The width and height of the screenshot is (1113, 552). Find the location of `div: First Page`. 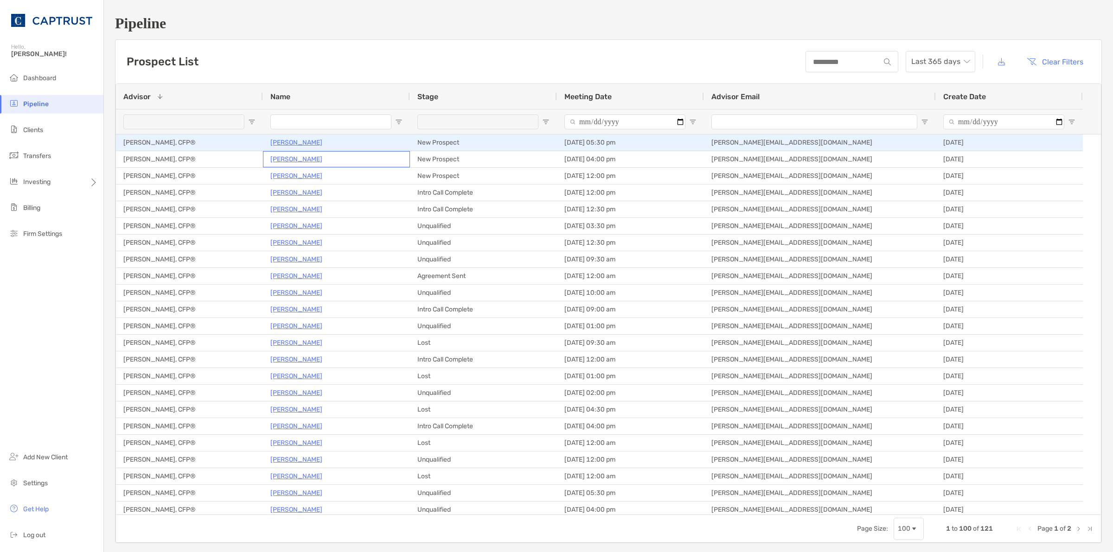

div: First Page is located at coordinates (1019, 529).